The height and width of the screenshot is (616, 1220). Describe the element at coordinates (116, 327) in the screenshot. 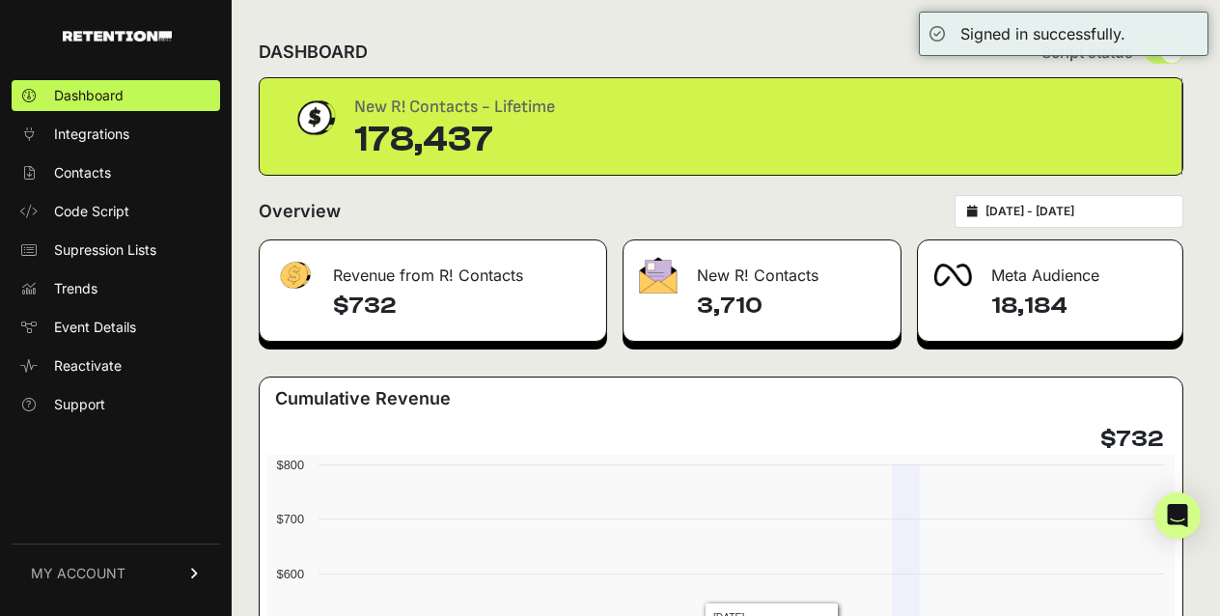

I see `a: Event Details` at that location.